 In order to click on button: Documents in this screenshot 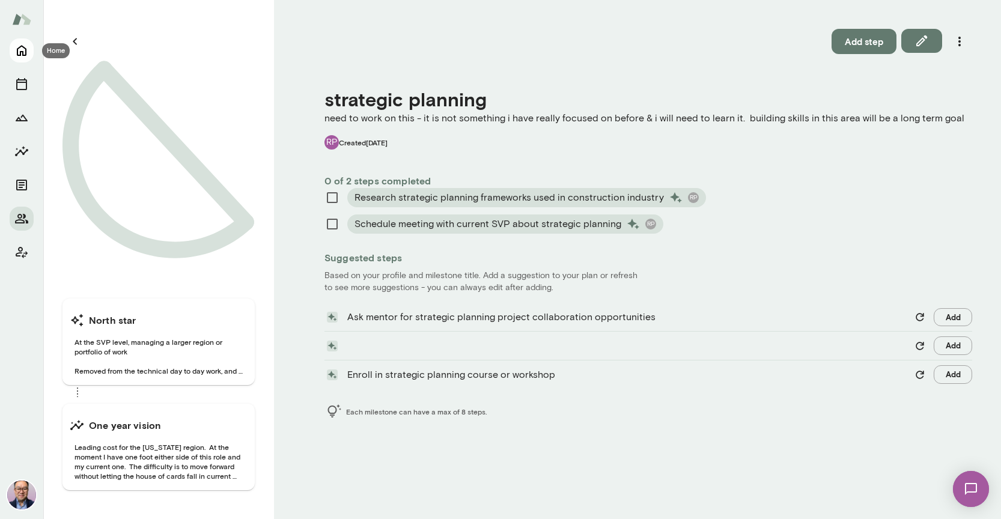, I will do `click(22, 185)`.